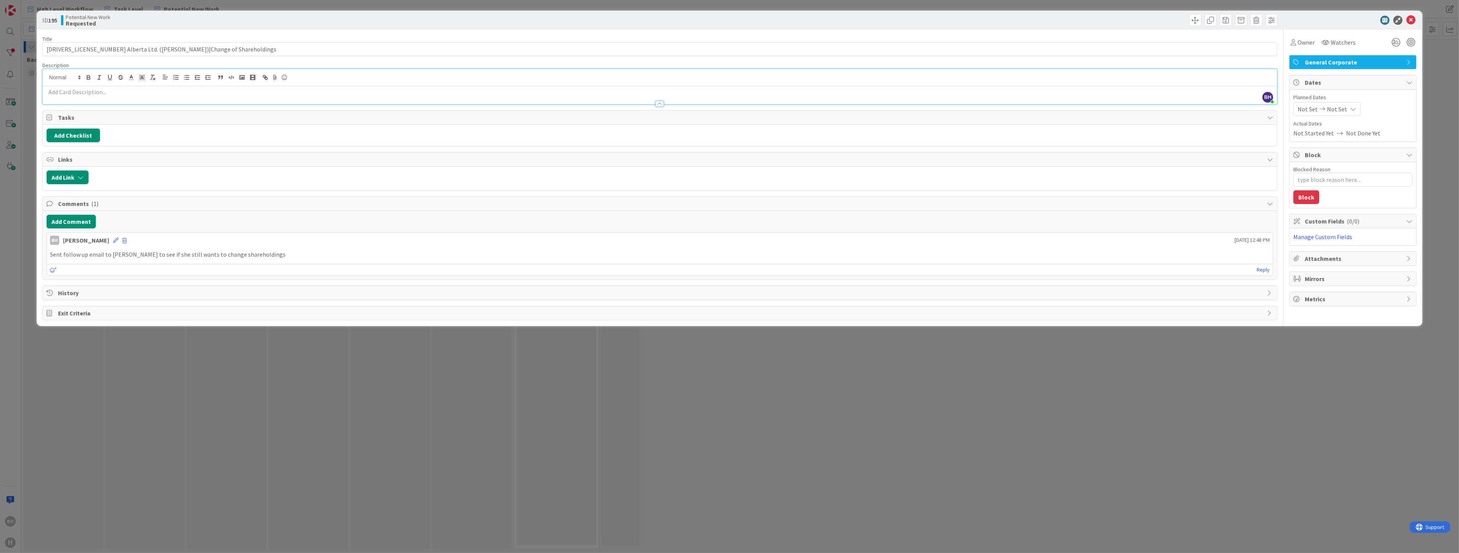 This screenshot has height=553, width=1459. What do you see at coordinates (88, 23) in the screenshot?
I see `b: Requested` at bounding box center [88, 23].